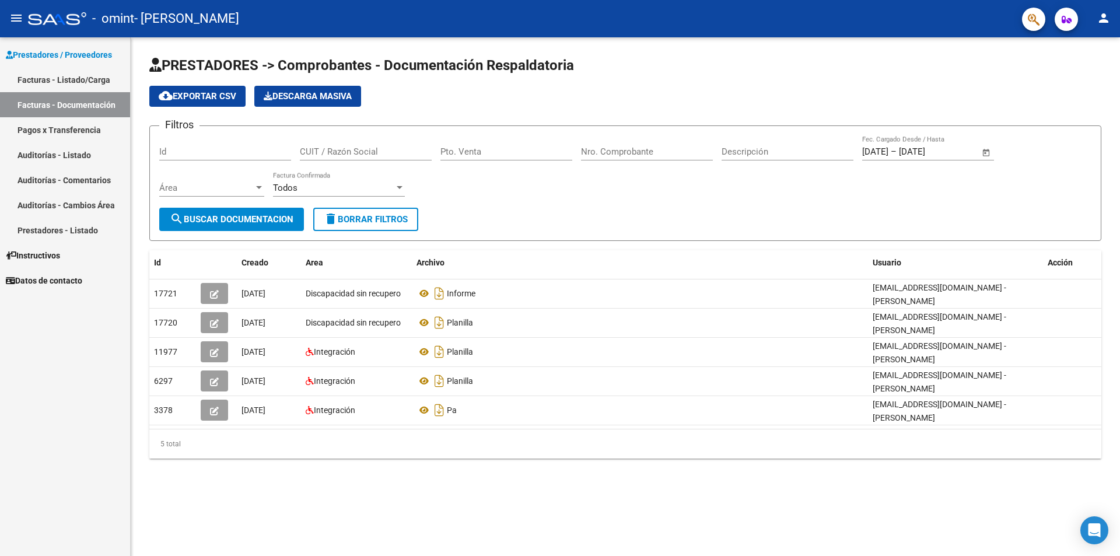 This screenshot has width=1120, height=556. I want to click on datatable-header-cell: Area, so click(356, 262).